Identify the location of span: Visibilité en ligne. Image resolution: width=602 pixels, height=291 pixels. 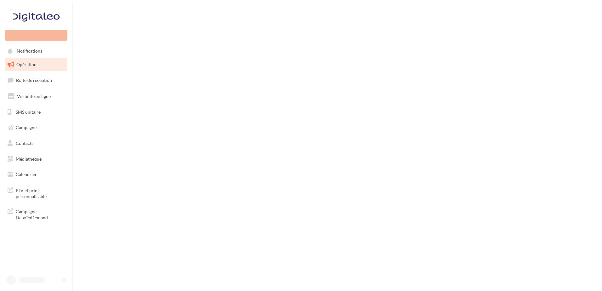
(34, 96).